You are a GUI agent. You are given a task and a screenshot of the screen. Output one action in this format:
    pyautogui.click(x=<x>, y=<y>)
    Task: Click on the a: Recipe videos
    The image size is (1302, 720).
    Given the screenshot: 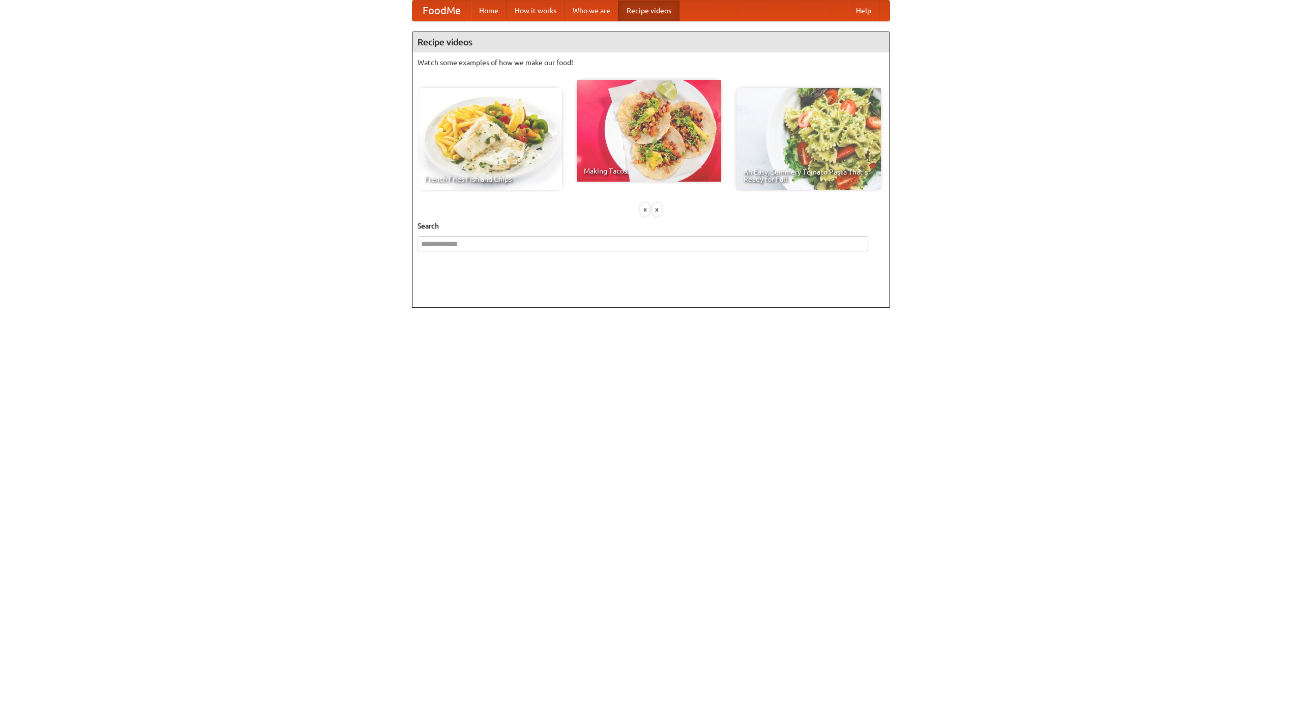 What is the action you would take?
    pyautogui.click(x=649, y=11)
    